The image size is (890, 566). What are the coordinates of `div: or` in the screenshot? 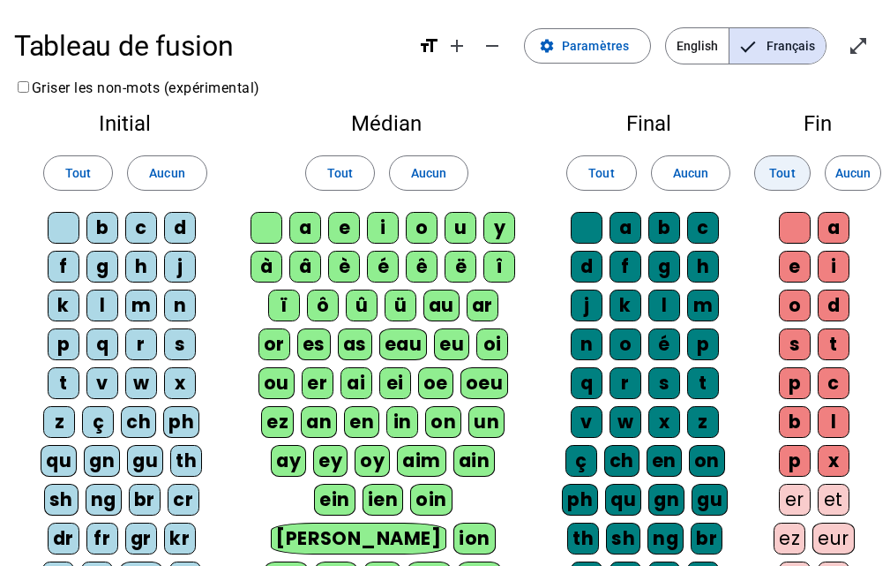 It's located at (274, 344).